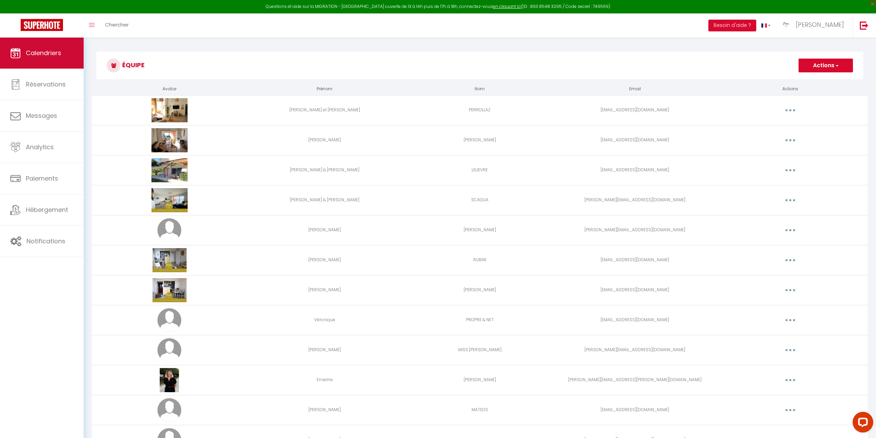  Describe the element at coordinates (169, 110) in the screenshot. I see `img: 17399969819804.JPG` at that location.